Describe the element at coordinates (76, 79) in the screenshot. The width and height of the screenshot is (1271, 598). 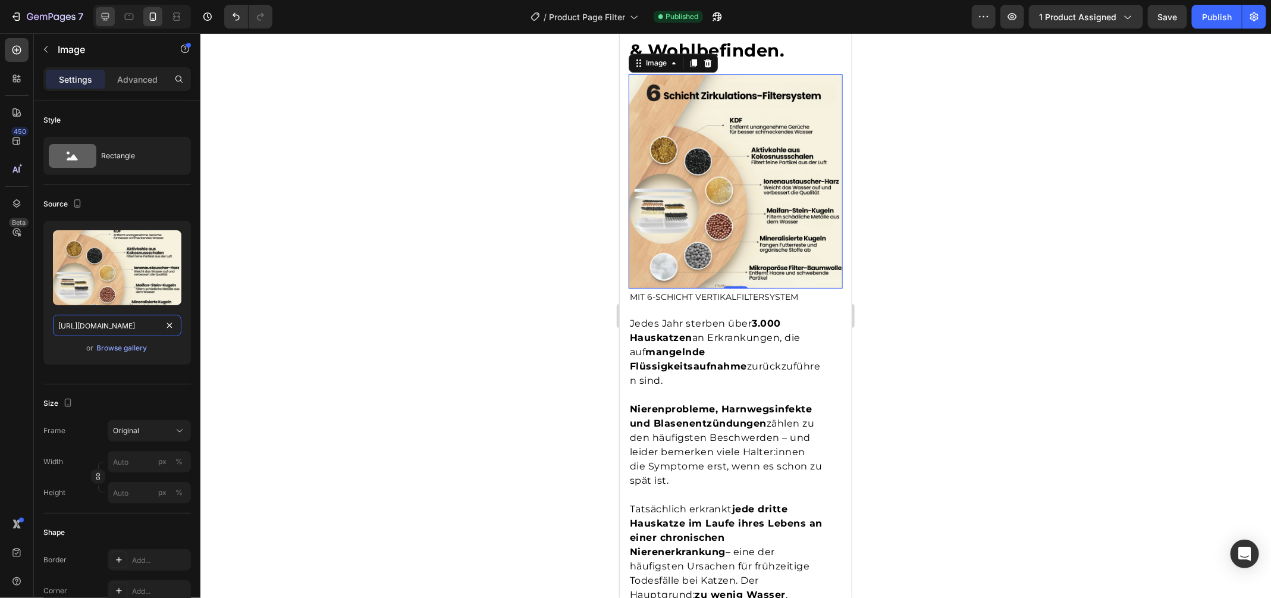
I see `p: Settings` at that location.